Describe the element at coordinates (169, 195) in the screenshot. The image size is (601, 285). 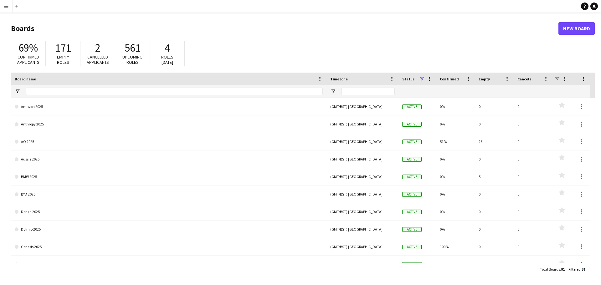
I see `a: BYD 2025` at that location.